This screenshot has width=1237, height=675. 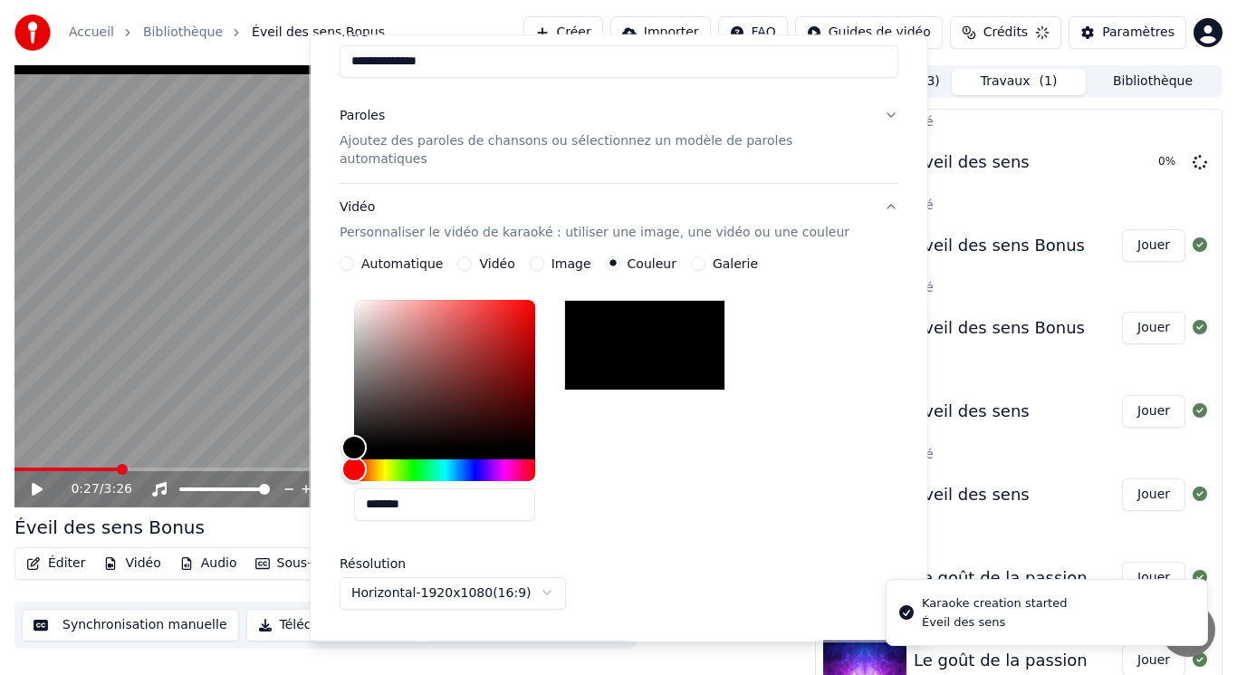 I want to click on label: Galerie, so click(x=735, y=263).